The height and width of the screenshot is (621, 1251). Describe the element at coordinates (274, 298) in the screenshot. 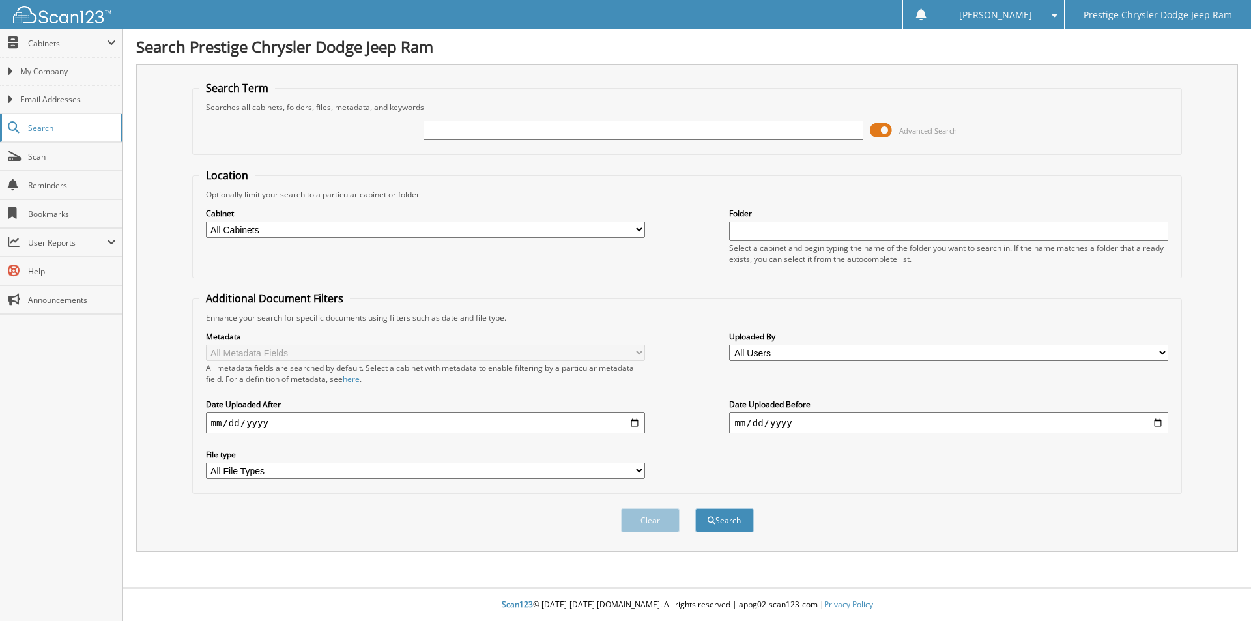

I see `legend: Additional Document Filters` at that location.